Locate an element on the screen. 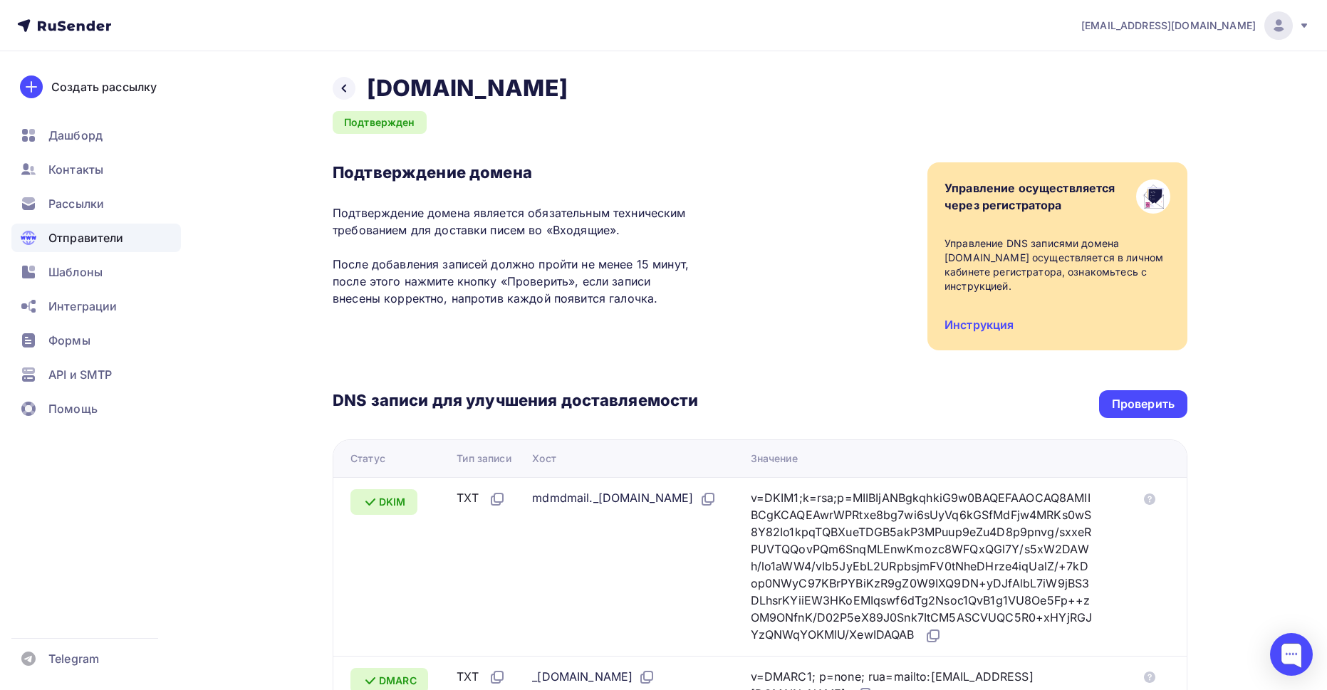  div: Хост is located at coordinates (544, 459).